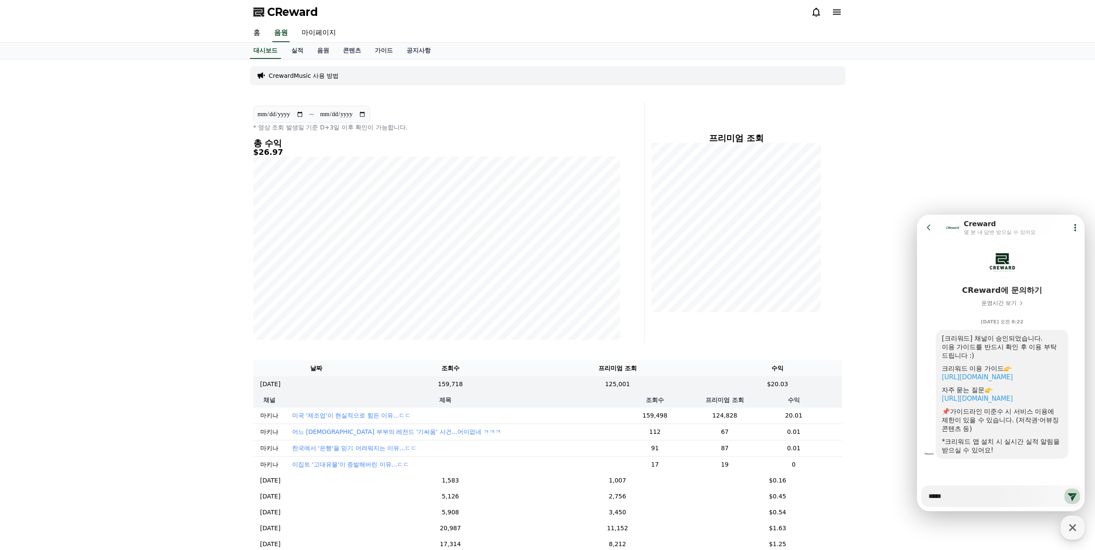 Image resolution: width=1095 pixels, height=550 pixels. I want to click on h4: 프리미엄 조회, so click(736, 138).